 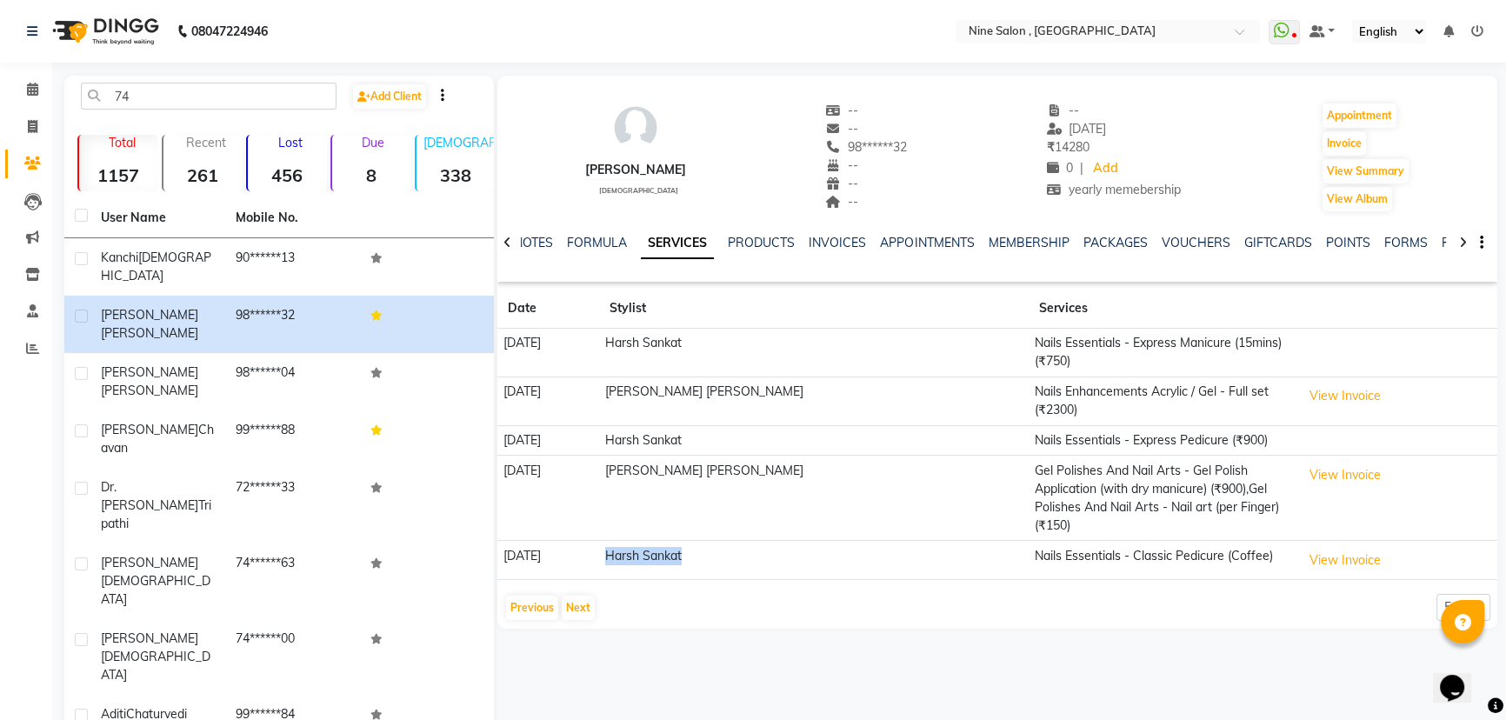 What do you see at coordinates (532, 608) in the screenshot?
I see `button: Previous` at bounding box center [532, 608].